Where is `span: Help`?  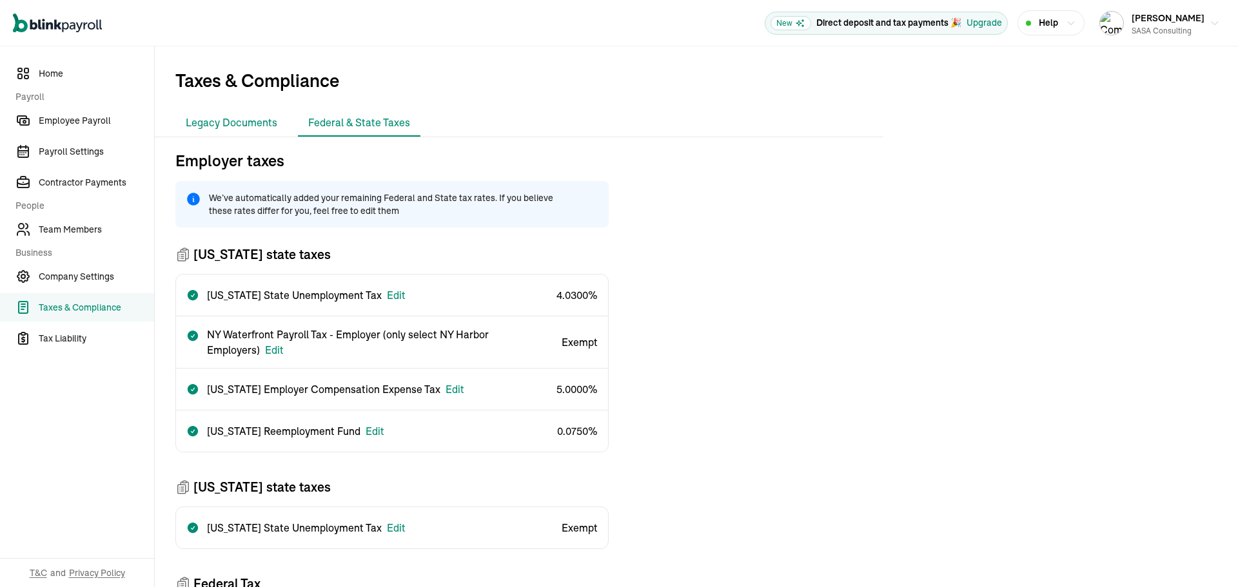
span: Help is located at coordinates (1048, 23).